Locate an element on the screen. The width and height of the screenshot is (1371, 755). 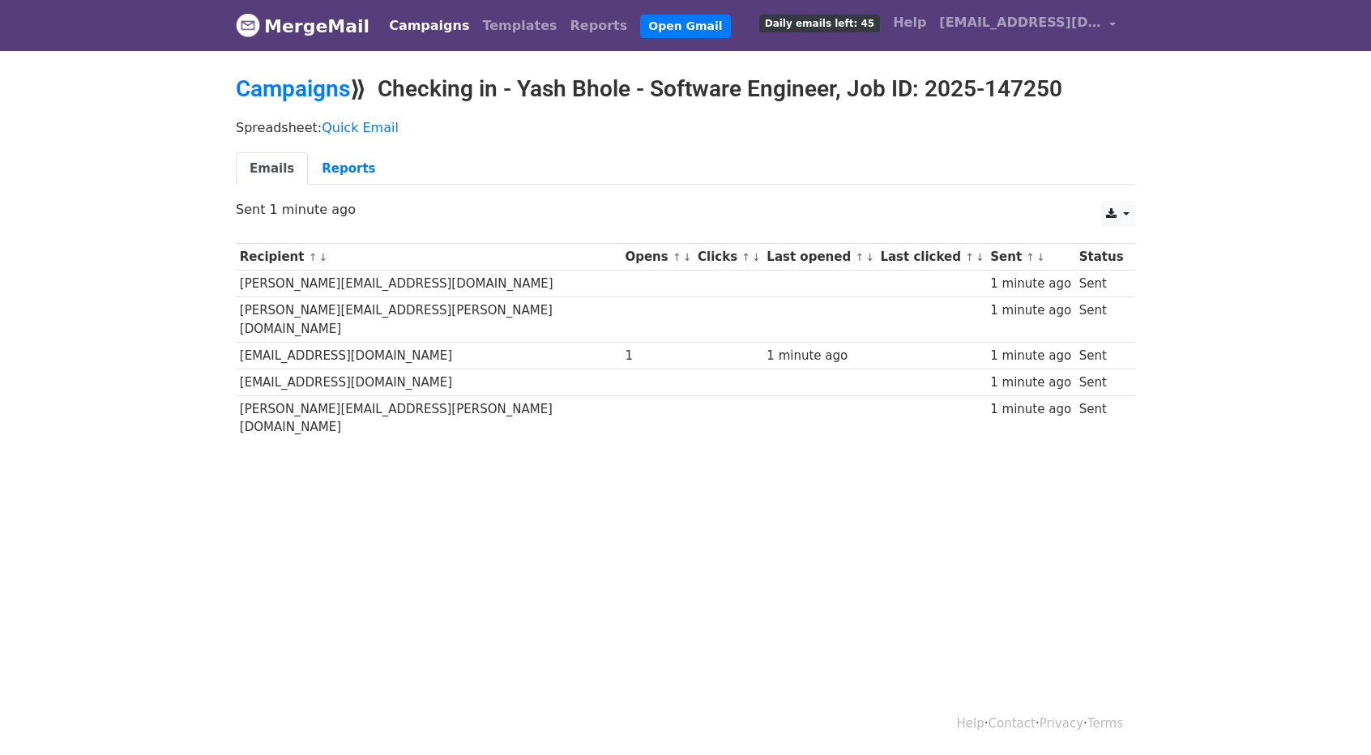
th: Last clicked is located at coordinates (932, 257).